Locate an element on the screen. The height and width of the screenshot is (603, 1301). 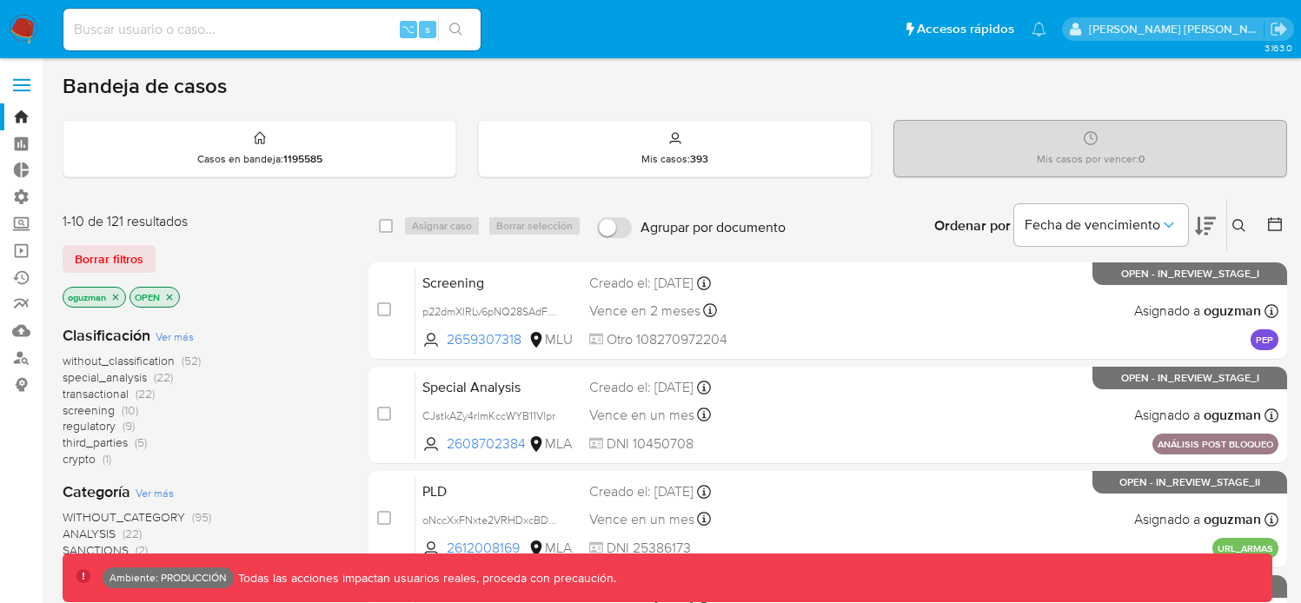
p: Todas las acciones impactan usuarios reales, proceda con precaución. is located at coordinates (425, 578).